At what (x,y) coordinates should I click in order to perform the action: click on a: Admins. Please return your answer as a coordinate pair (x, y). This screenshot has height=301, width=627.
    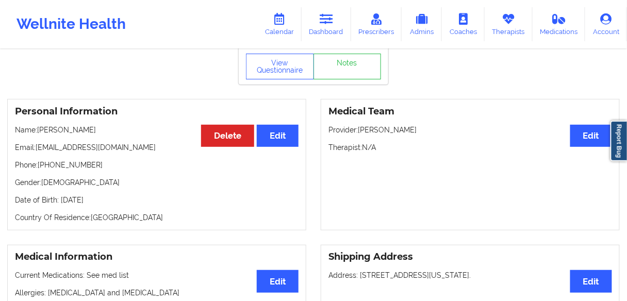
    Looking at the image, I should click on (422, 24).